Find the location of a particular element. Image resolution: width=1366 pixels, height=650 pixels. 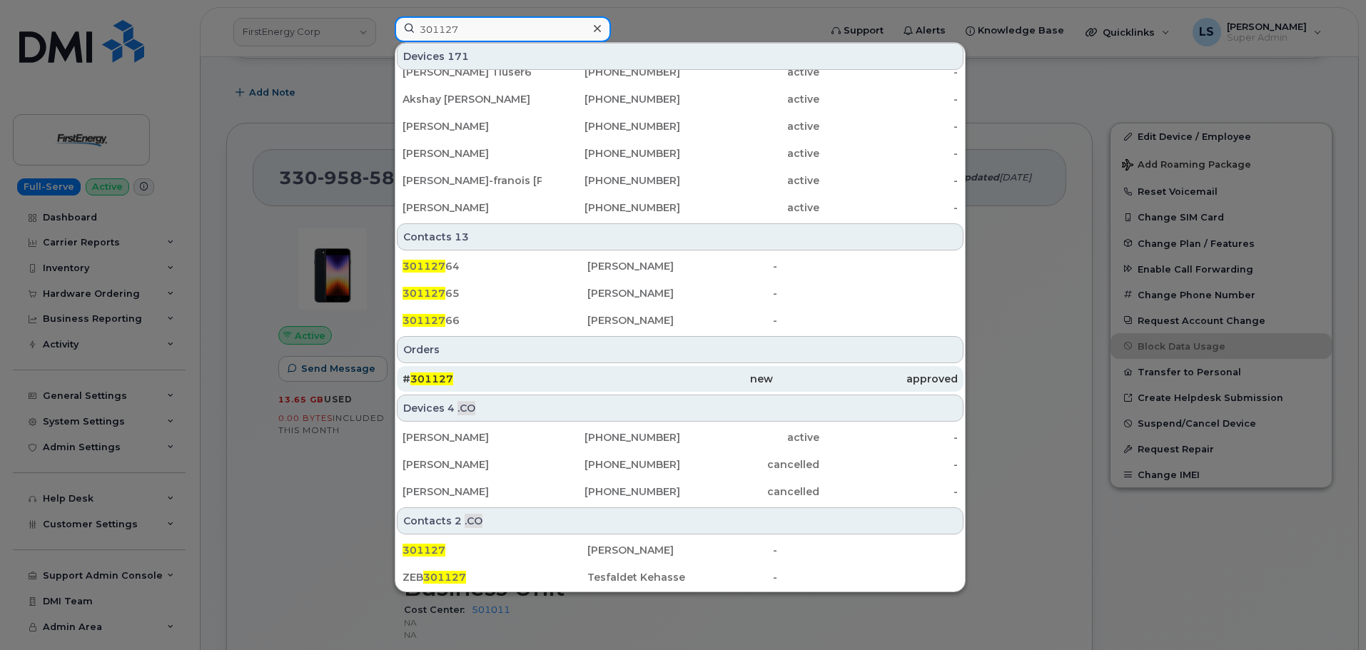

div: 66 is located at coordinates (494, 320).